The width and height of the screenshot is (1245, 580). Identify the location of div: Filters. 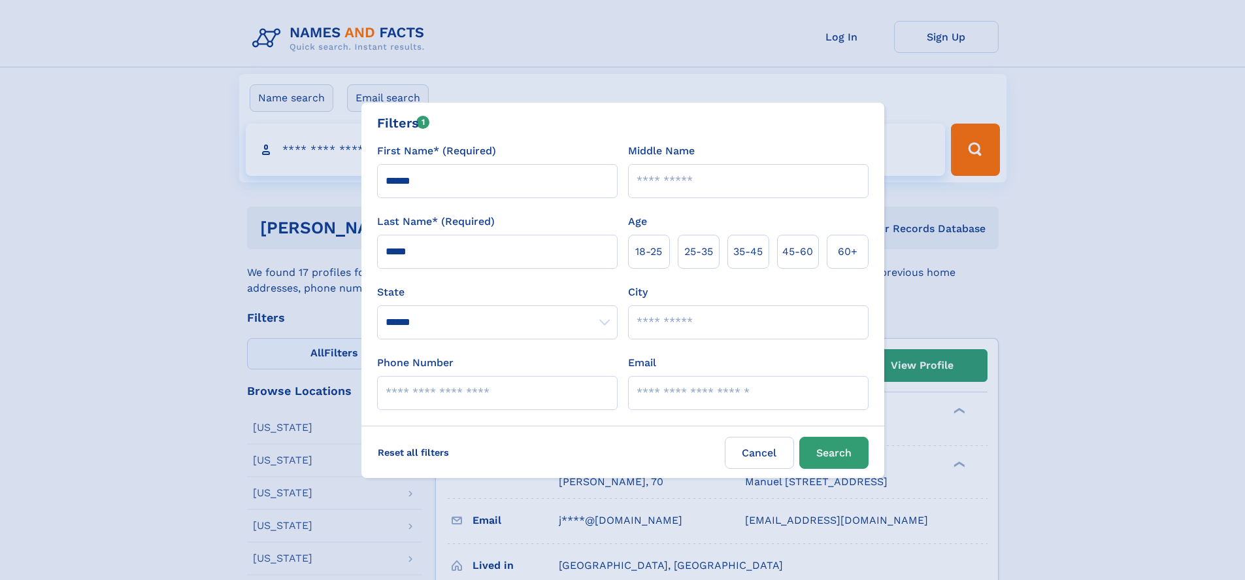
(403, 123).